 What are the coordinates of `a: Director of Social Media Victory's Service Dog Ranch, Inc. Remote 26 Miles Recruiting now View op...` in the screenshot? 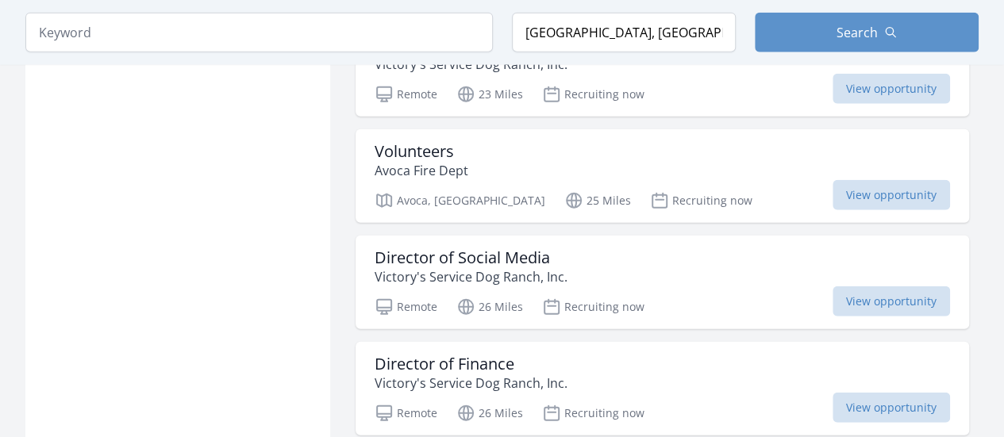 It's located at (662, 283).